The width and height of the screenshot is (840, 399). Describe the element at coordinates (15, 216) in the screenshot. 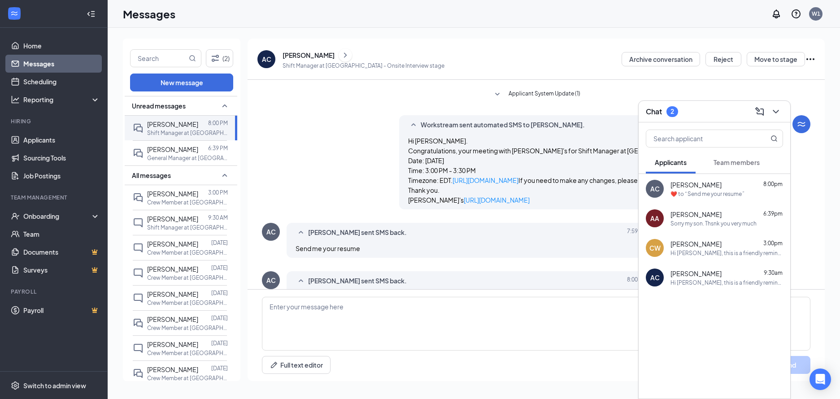

I see `svg: UserCheck` at that location.